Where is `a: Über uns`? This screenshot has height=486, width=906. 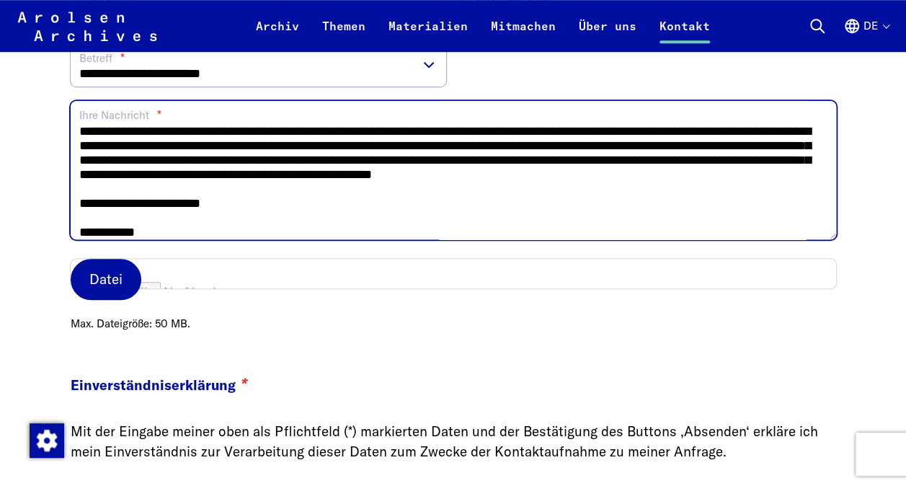
a: Über uns is located at coordinates (607, 35).